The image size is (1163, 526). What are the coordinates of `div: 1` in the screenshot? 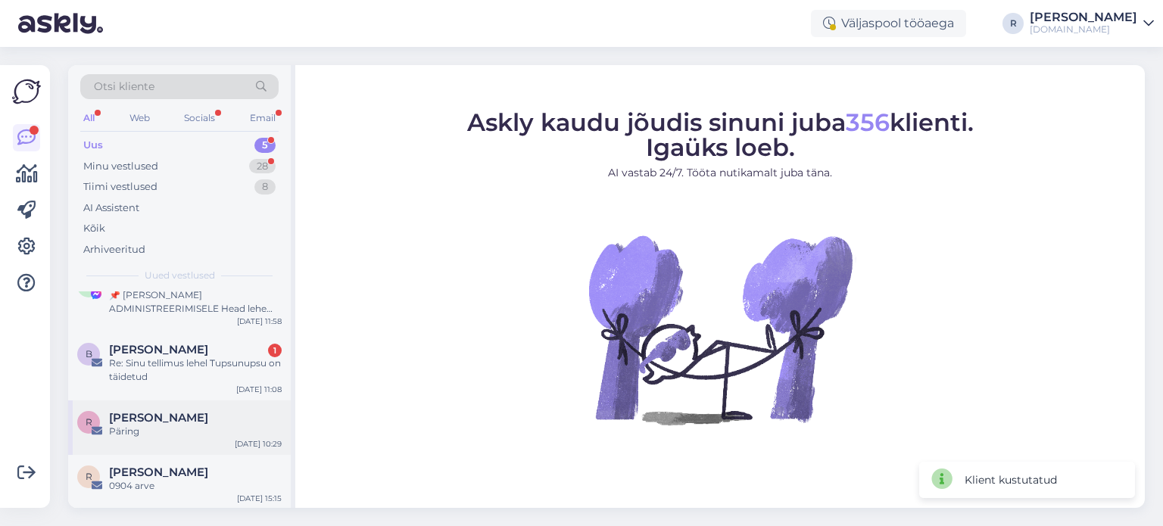 It's located at (275, 351).